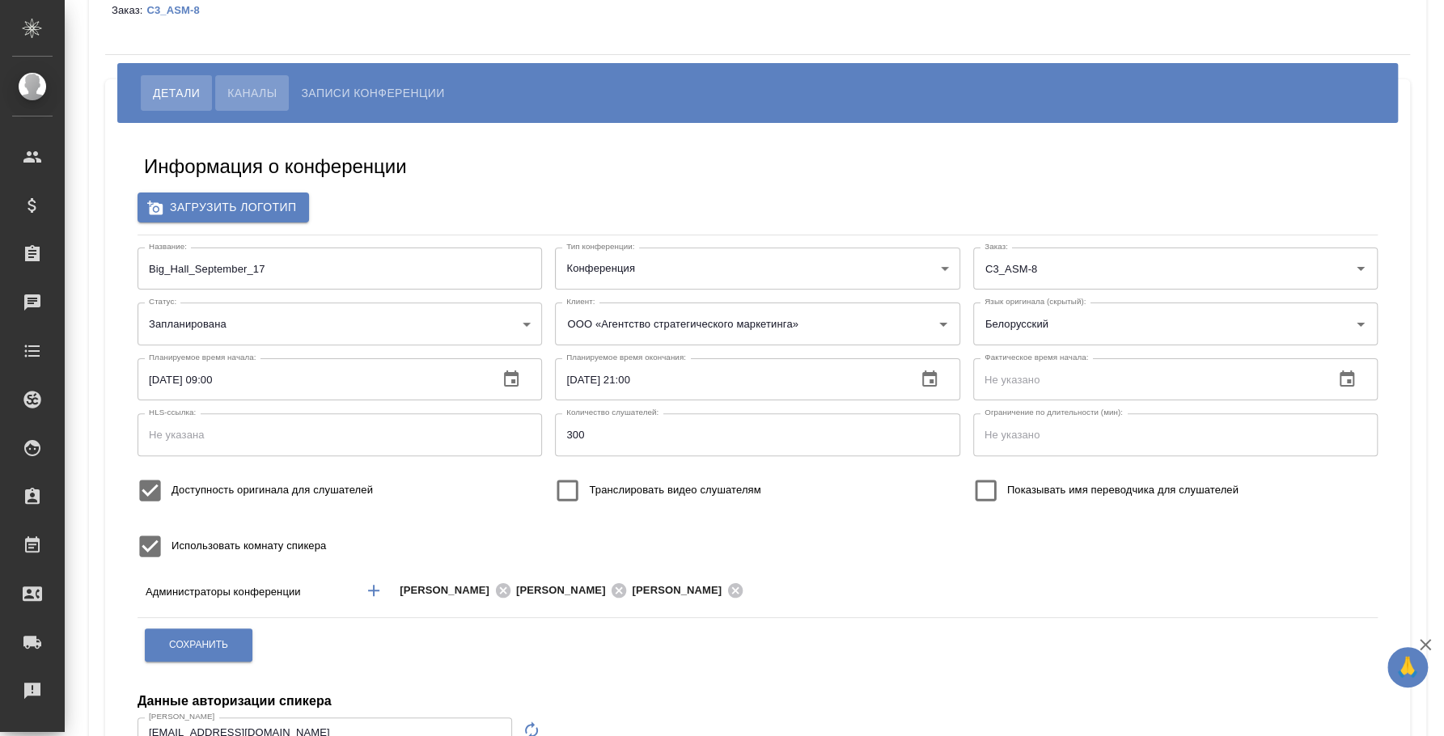 The height and width of the screenshot is (736, 1444). I want to click on span: Каналы, so click(252, 93).